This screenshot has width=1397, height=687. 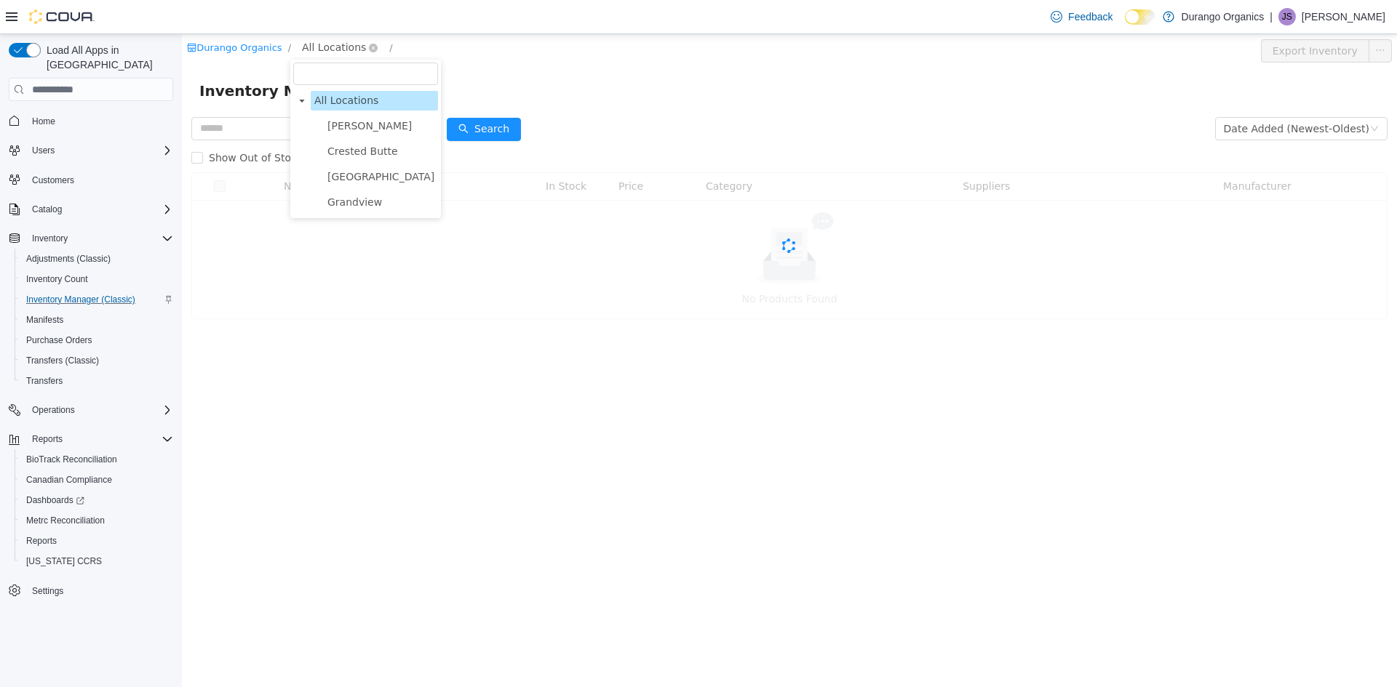 I want to click on button: Inventory Manager (Classic), so click(x=97, y=300).